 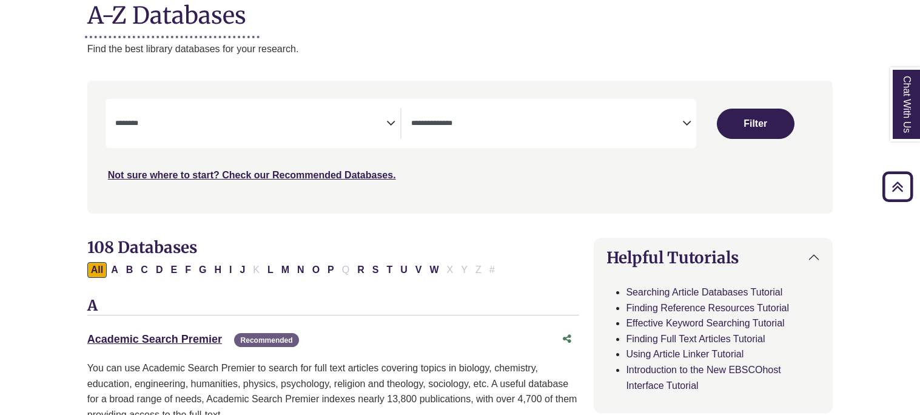 What do you see at coordinates (404, 270) in the screenshot?
I see `button: Filter Results U` at bounding box center [404, 270].